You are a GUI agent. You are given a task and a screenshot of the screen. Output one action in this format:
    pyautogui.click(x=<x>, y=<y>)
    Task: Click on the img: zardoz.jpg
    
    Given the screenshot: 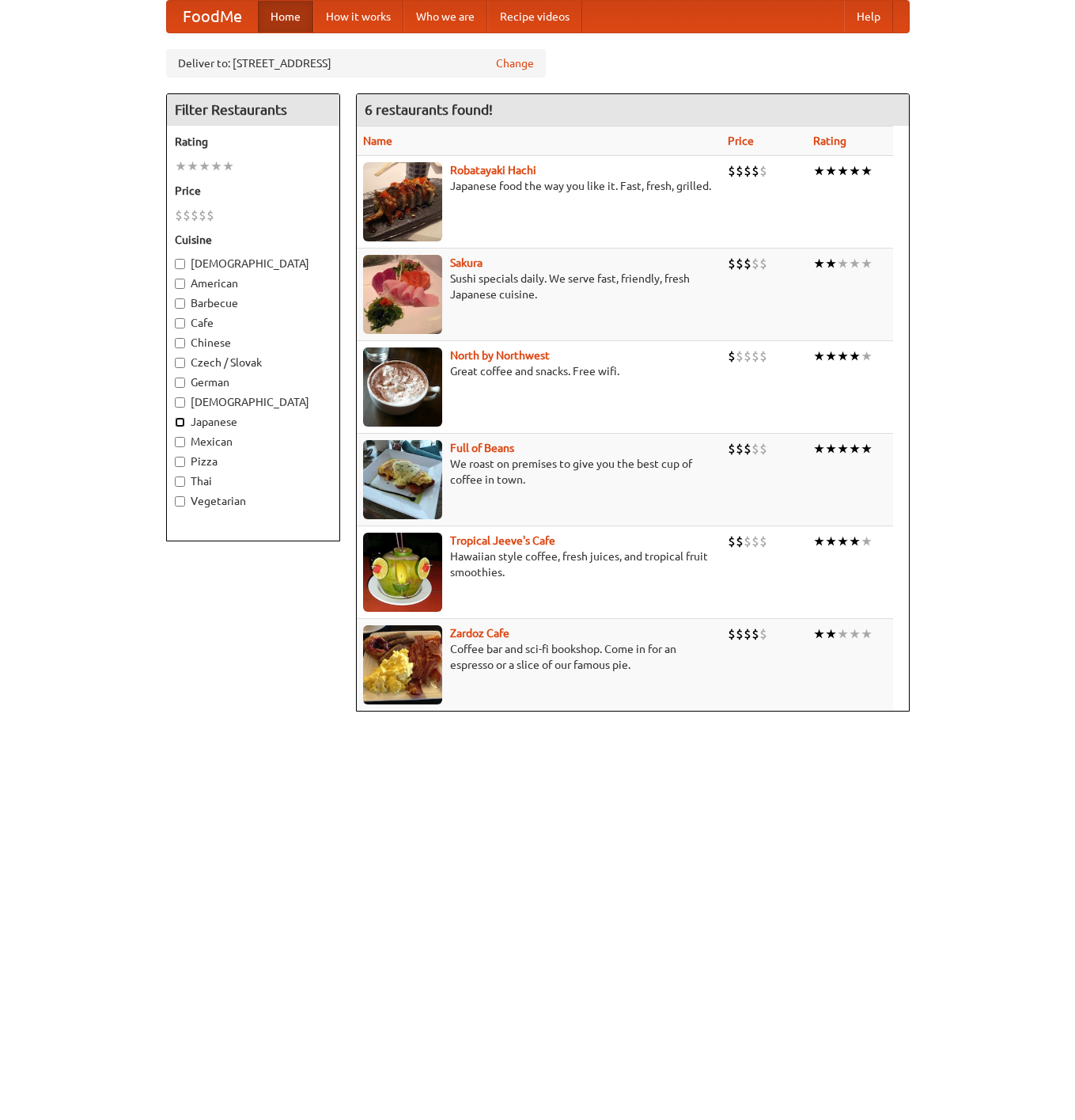 What is the action you would take?
    pyautogui.click(x=403, y=664)
    